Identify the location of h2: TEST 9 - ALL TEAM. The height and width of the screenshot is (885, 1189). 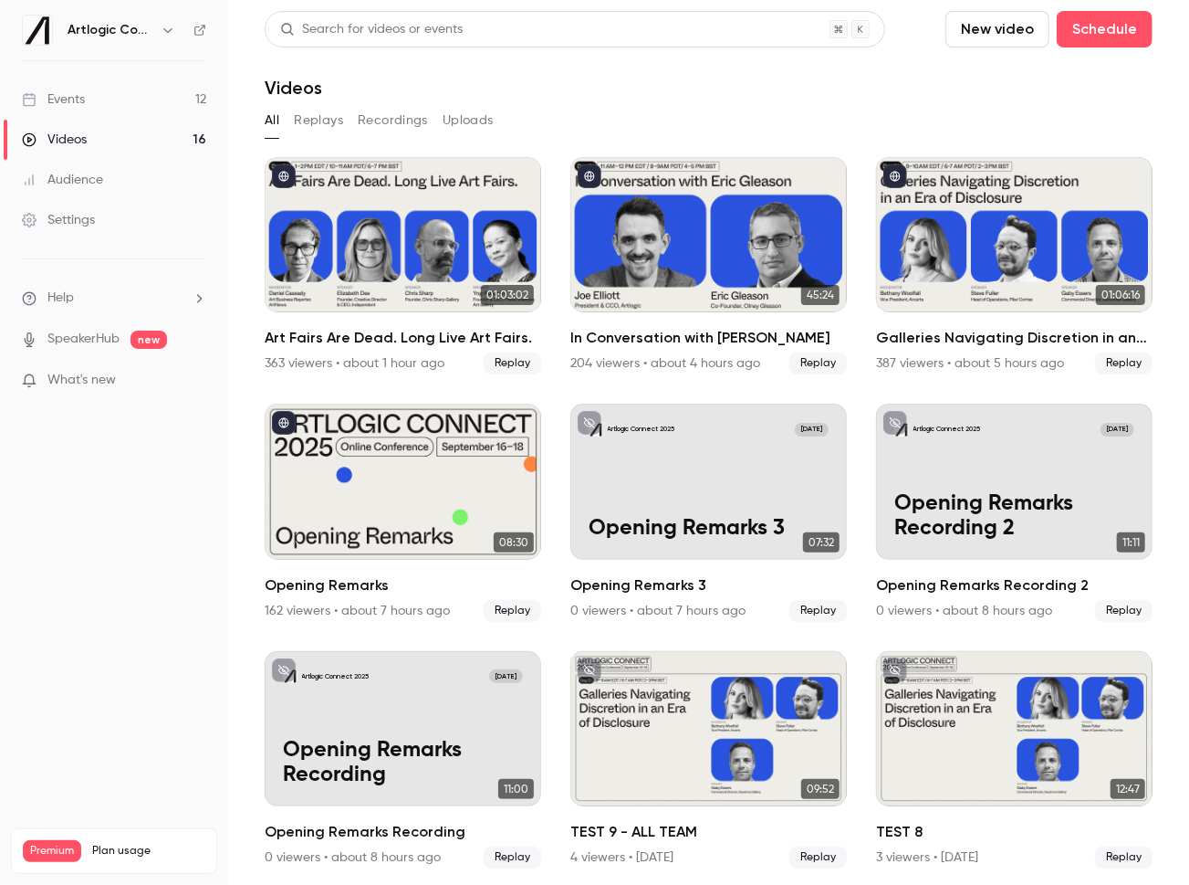
(708, 832).